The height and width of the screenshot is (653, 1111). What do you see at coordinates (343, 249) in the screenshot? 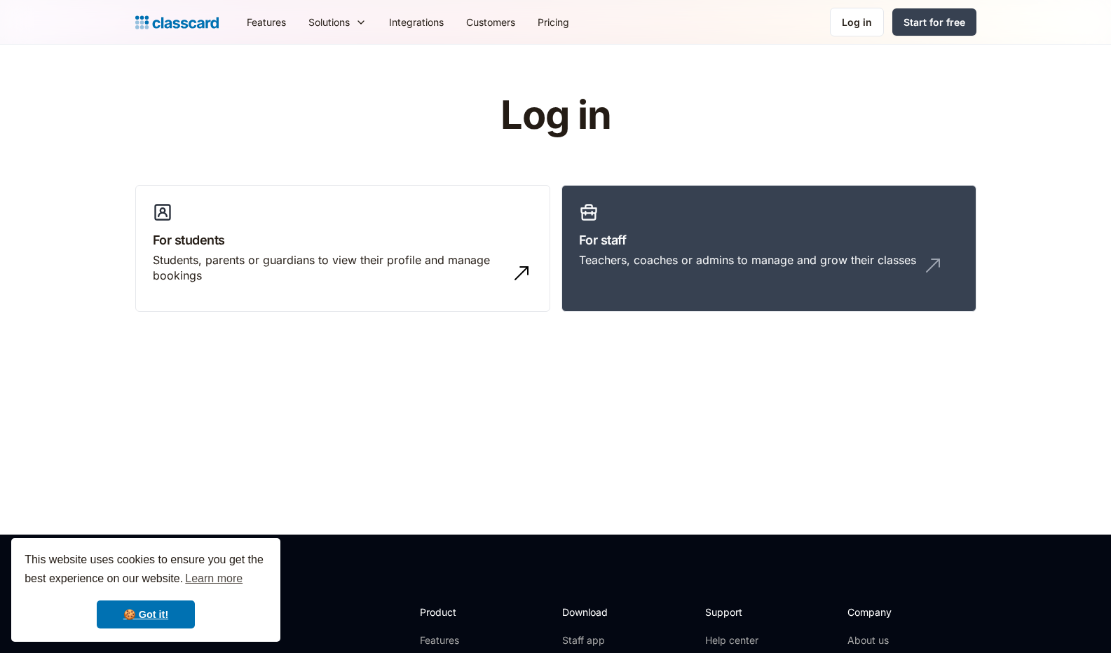
I see `a: For studentsStudents, parents or guardians to view their profile and manage bookings` at bounding box center [343, 249].